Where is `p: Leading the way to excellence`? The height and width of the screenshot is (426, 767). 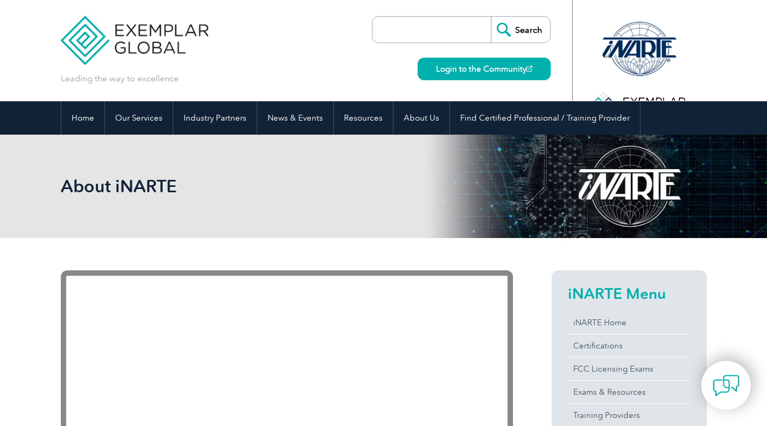 p: Leading the way to excellence is located at coordinates (120, 79).